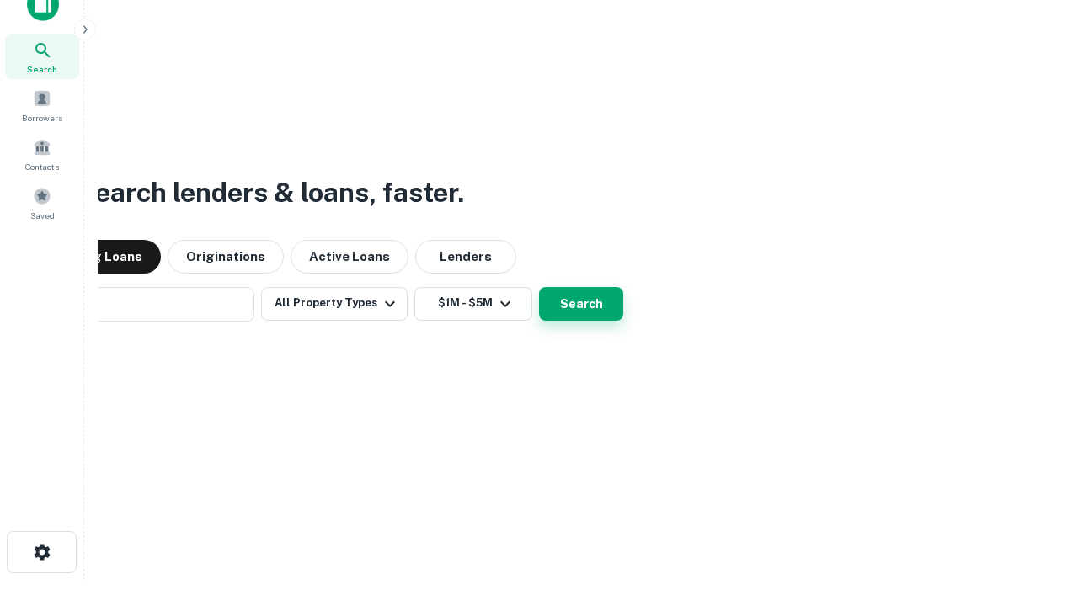 The width and height of the screenshot is (1078, 606). Describe the element at coordinates (42, 203) in the screenshot. I see `div: Saved` at that location.